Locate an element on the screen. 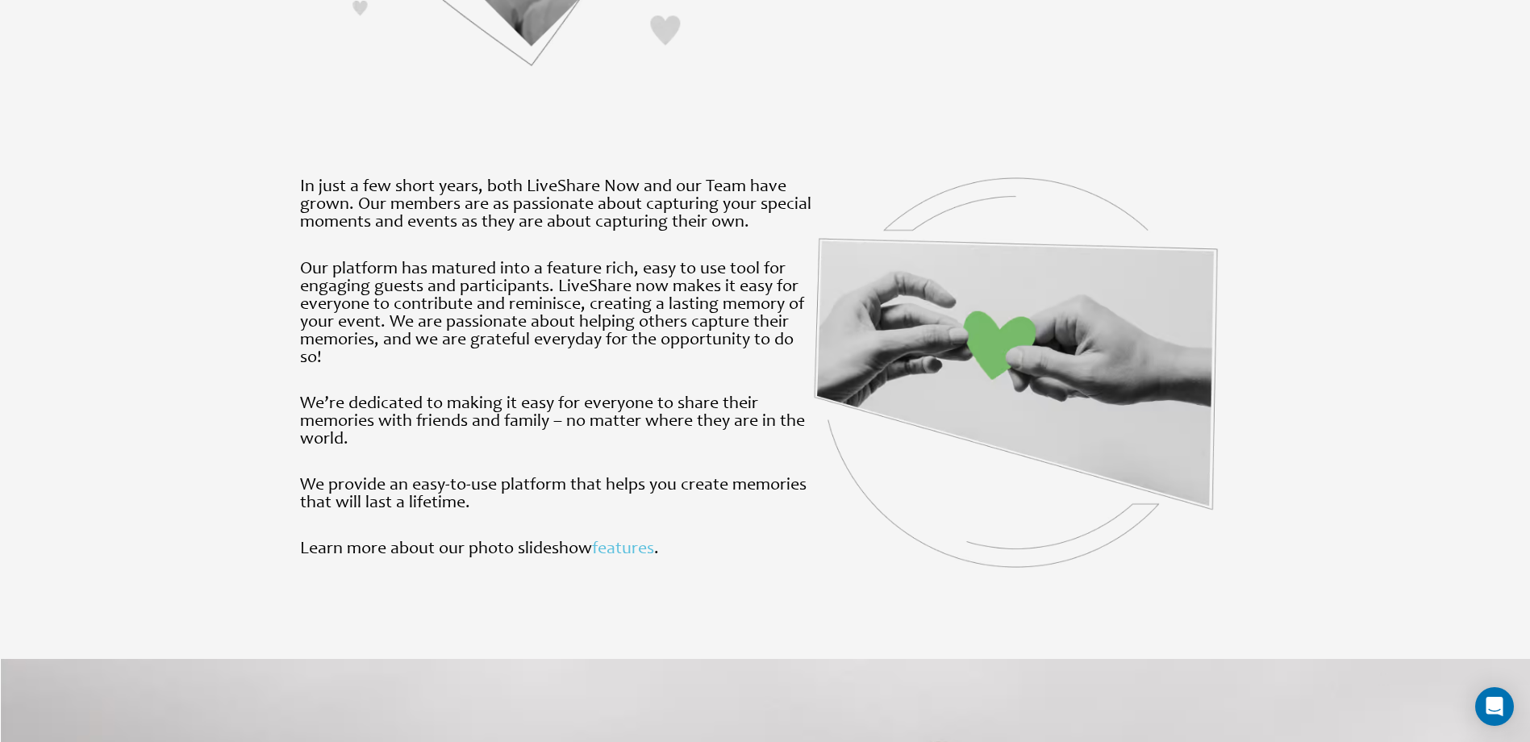 The image size is (1530, 742). p: We provide an easy-to-use platform that helps you create memories that will last a lifetime. is located at coordinates (556, 494).